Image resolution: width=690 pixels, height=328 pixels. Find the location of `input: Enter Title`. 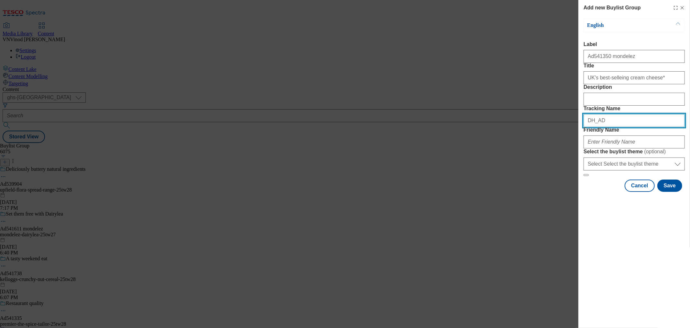

input: Enter Title is located at coordinates (634, 78).